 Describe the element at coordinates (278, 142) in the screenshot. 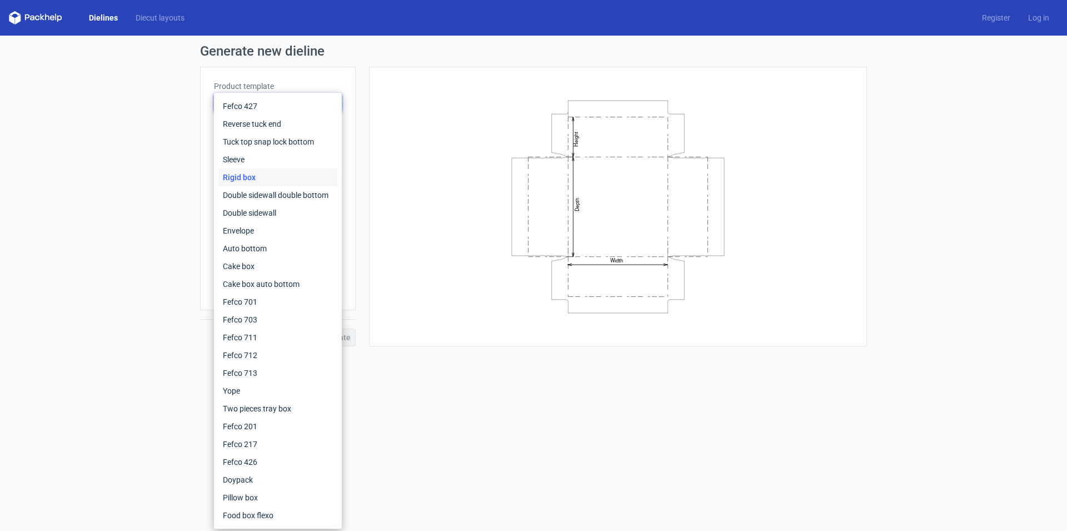

I see `div: Tuck top snap lock bottom` at that location.